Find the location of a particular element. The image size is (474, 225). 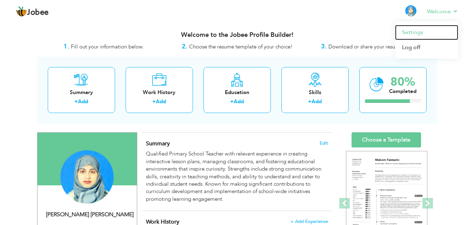

img: Hafiza Dilawaiz is located at coordinates (87, 177).